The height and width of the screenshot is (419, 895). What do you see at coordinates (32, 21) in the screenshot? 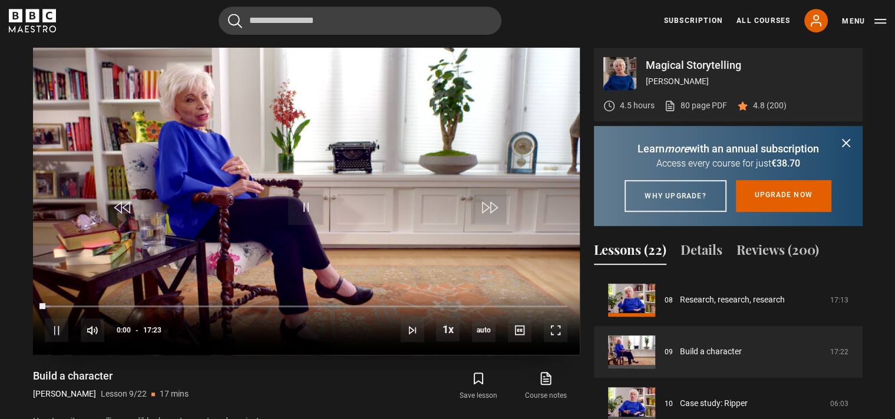
I see `a: BBC Maestro` at bounding box center [32, 21].